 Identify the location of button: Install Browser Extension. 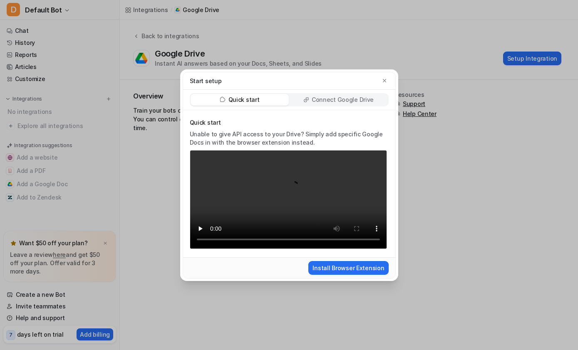
(348, 268).